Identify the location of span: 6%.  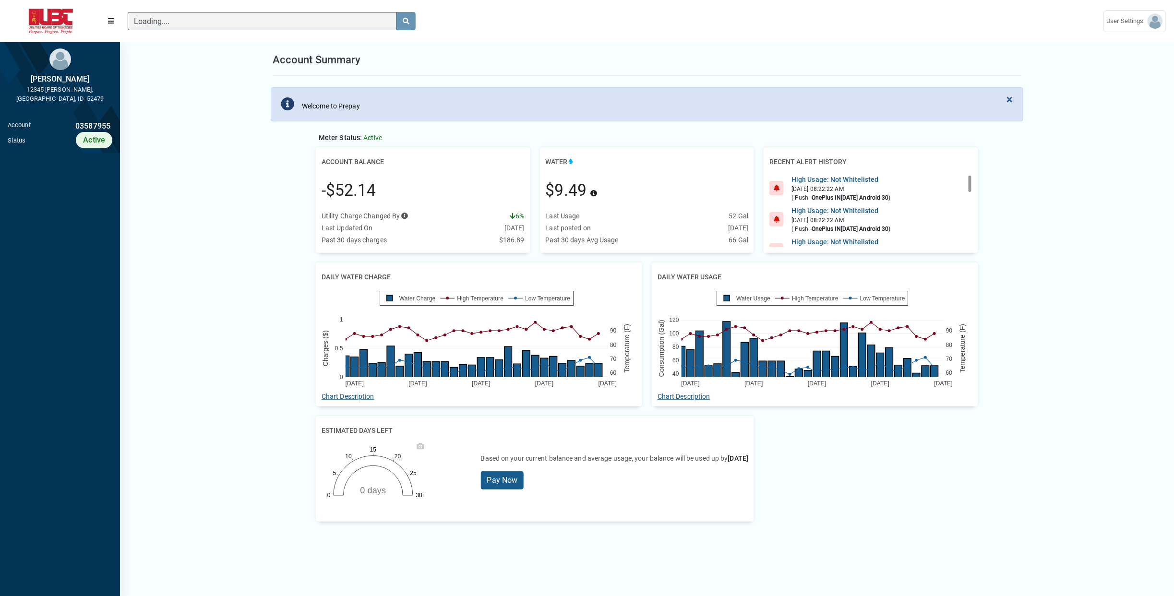
(517, 216).